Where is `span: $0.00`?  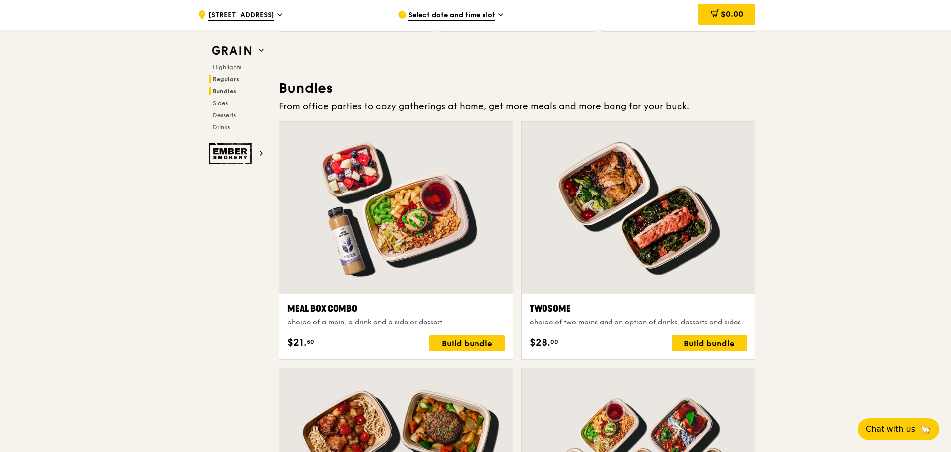
span: $0.00 is located at coordinates (731, 14).